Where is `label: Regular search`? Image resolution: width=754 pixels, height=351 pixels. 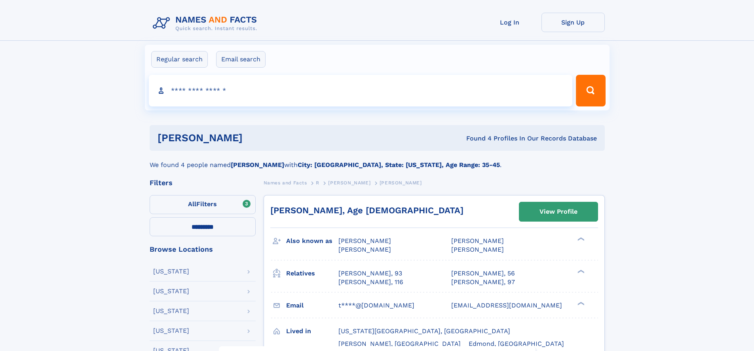
label: Regular search is located at coordinates (179, 59).